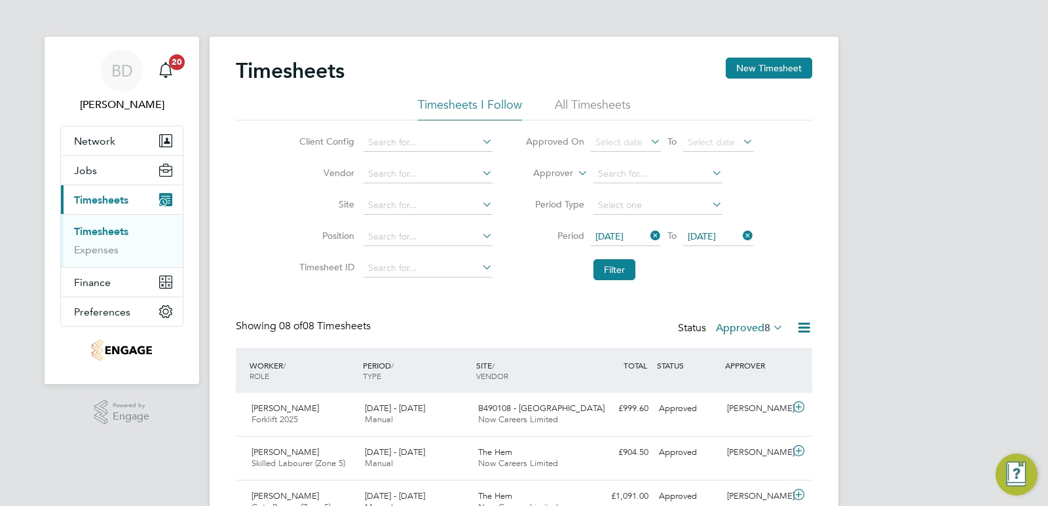 The width and height of the screenshot is (1048, 506). I want to click on button: Filter, so click(614, 270).